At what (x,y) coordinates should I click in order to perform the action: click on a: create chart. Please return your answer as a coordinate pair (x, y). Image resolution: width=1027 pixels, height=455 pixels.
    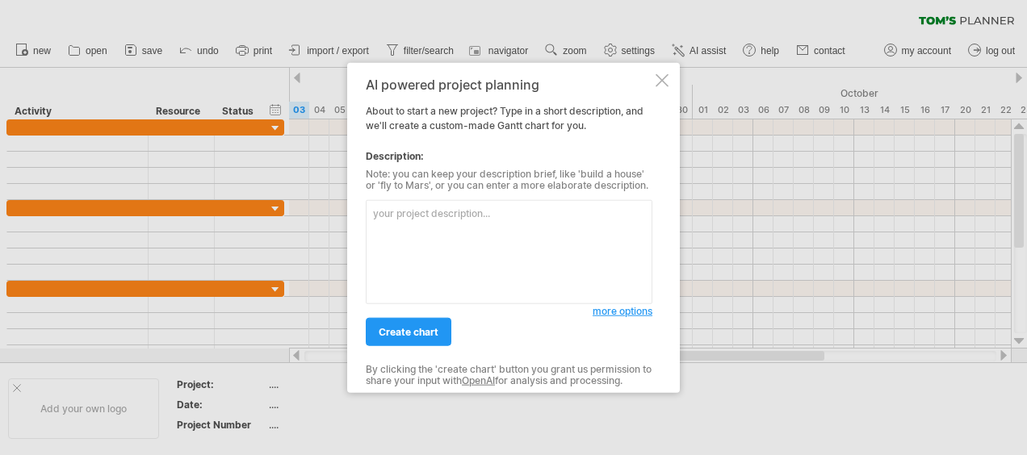
    Looking at the image, I should click on (408, 332).